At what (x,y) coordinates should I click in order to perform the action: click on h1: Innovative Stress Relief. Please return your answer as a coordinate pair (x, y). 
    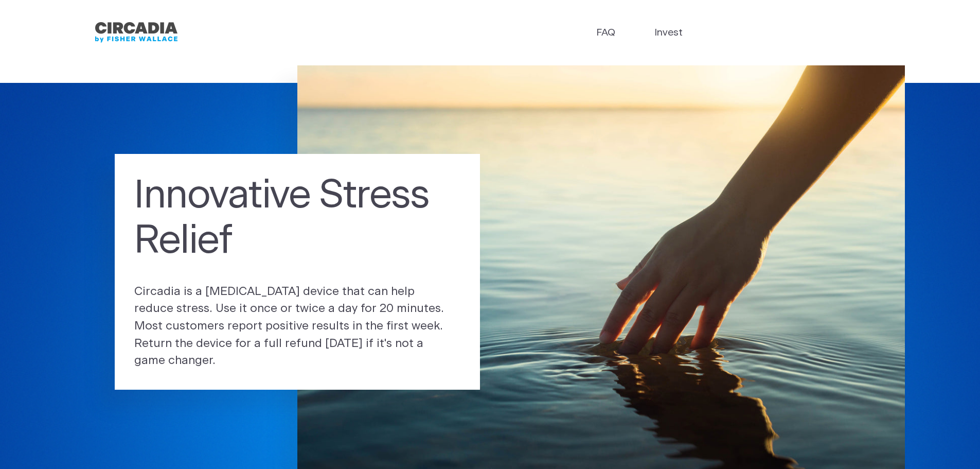
    Looking at the image, I should click on (297, 219).